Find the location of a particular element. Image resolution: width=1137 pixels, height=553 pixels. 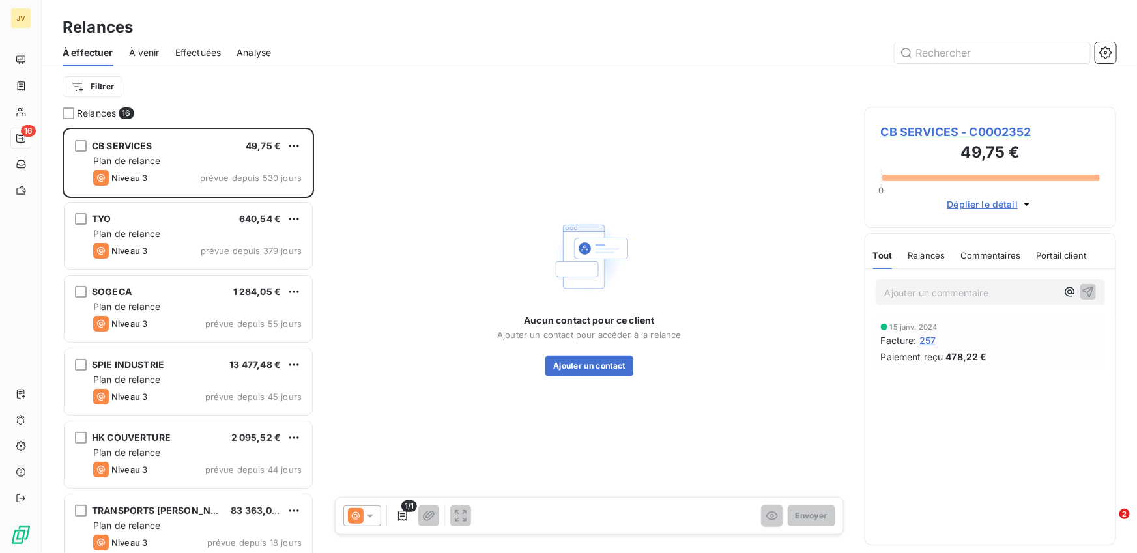

span: 2 095,52 € is located at coordinates (256, 437).